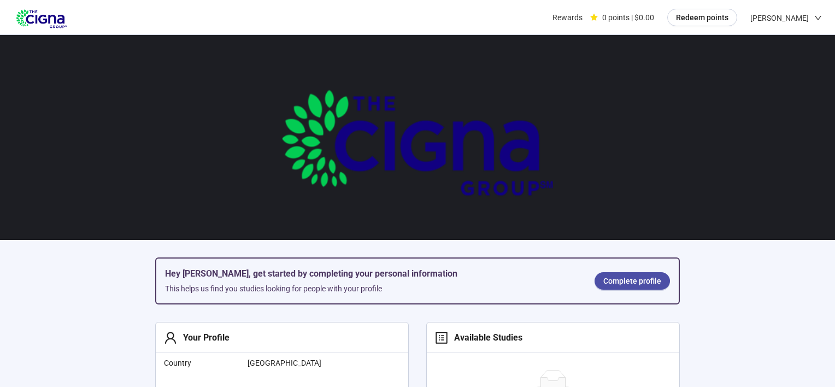 The image size is (835, 387). Describe the element at coordinates (633, 281) in the screenshot. I see `a: Complete profile` at that location.